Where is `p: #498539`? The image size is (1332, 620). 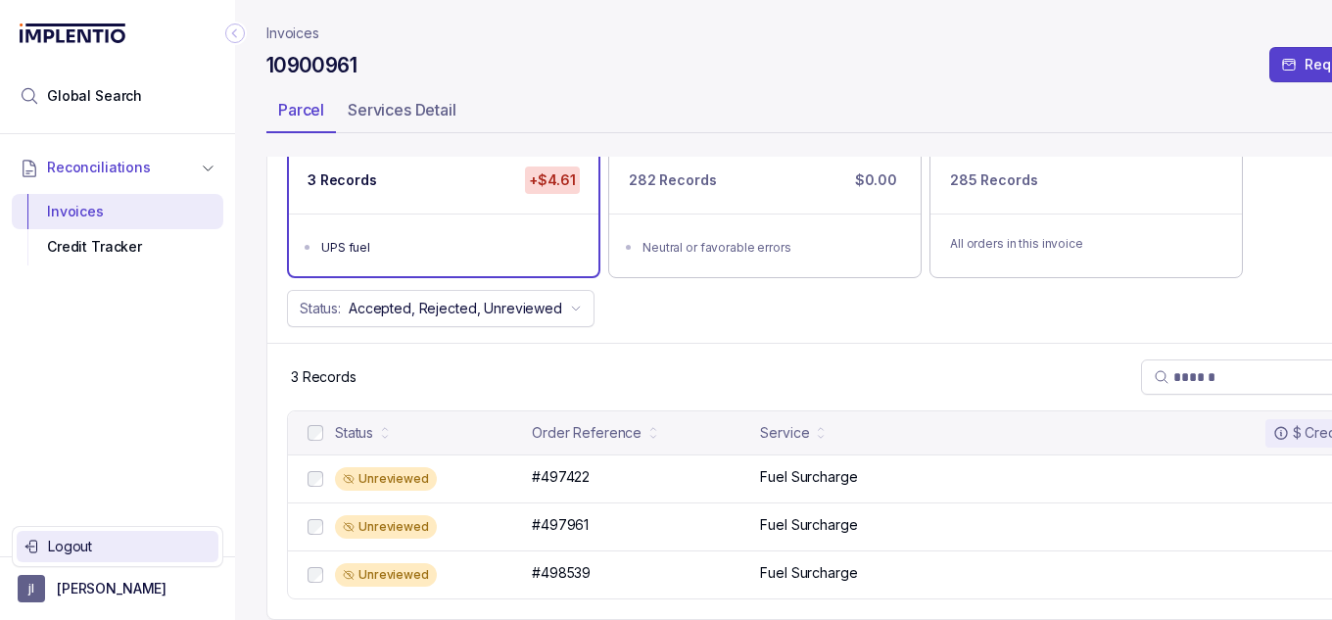
p: #498539 is located at coordinates (561, 573).